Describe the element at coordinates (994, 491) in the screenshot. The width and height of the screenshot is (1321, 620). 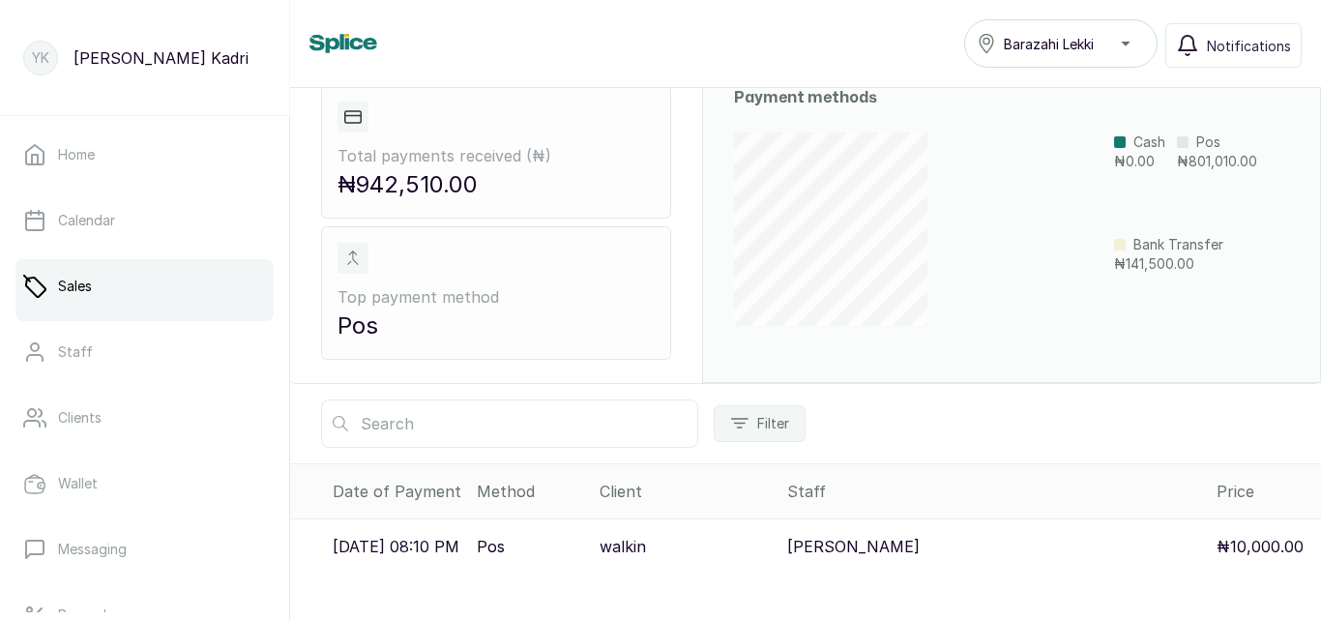
I see `div: Staff` at that location.